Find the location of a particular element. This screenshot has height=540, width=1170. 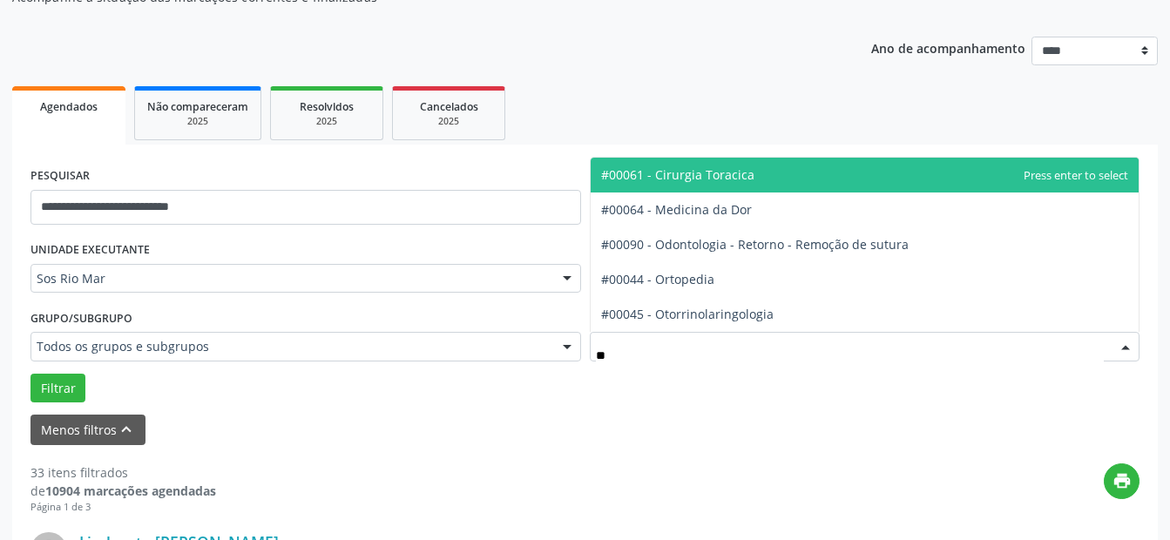

span: #00064 - Medicina da Dor is located at coordinates (676, 209).